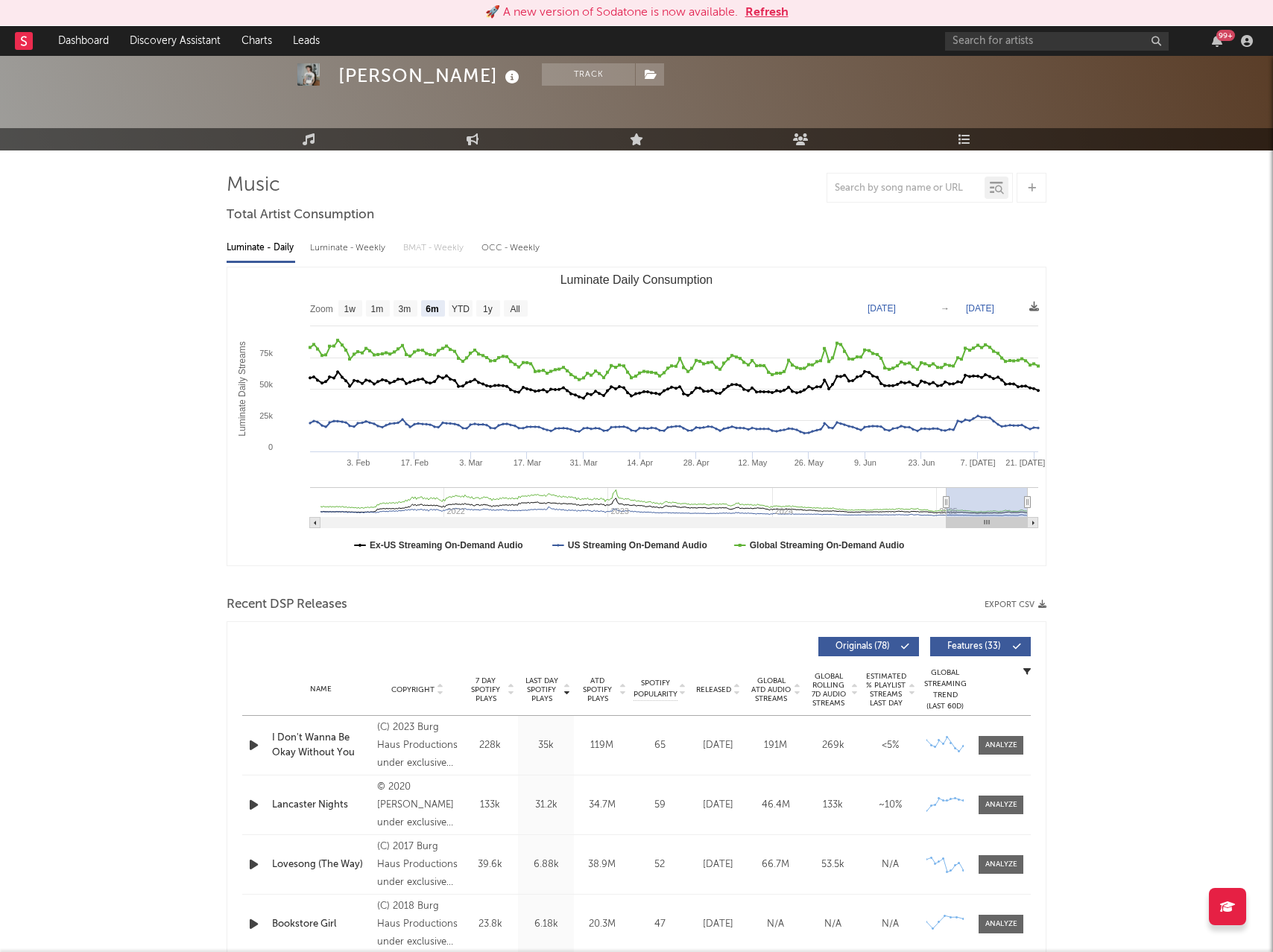 The image size is (1273, 952). I want to click on text: 26. May, so click(809, 462).